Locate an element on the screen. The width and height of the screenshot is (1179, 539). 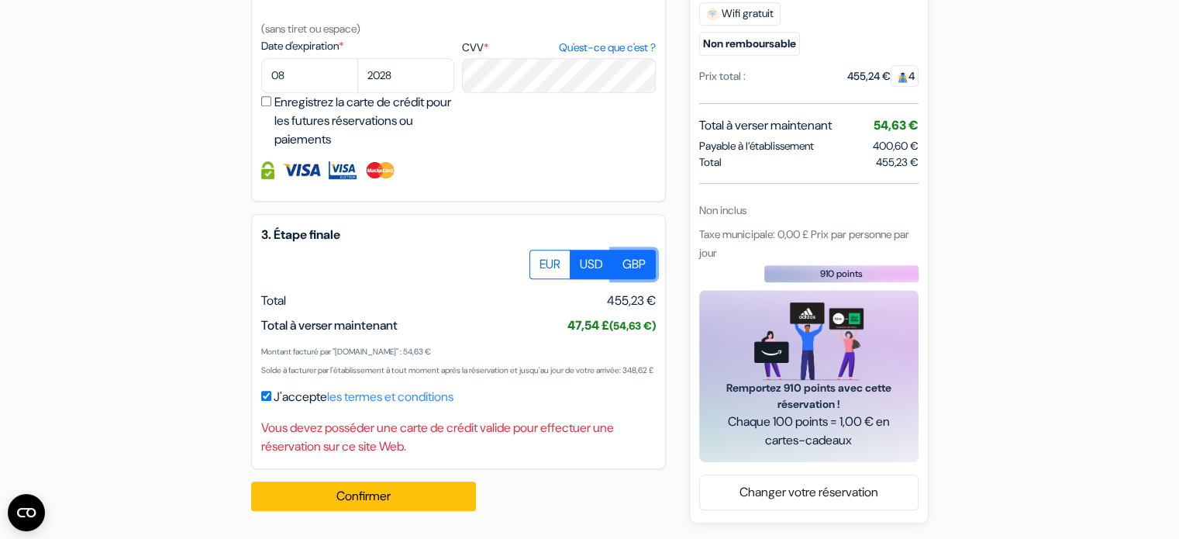
small: (54,63 €) is located at coordinates (632, 325).